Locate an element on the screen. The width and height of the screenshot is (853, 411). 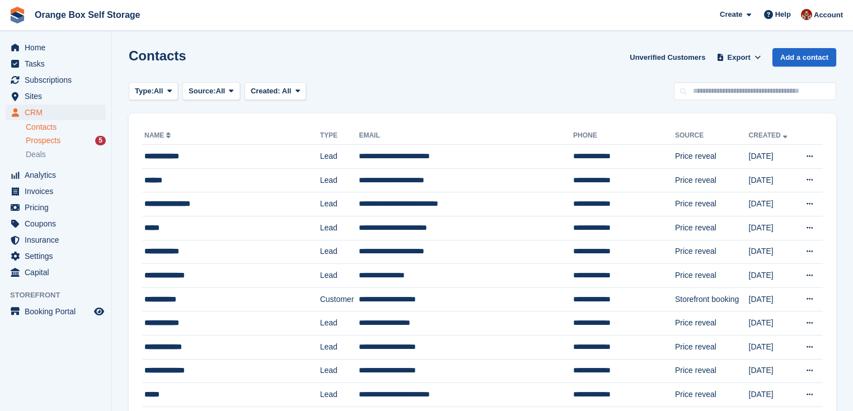
button: Type: All is located at coordinates (153, 91).